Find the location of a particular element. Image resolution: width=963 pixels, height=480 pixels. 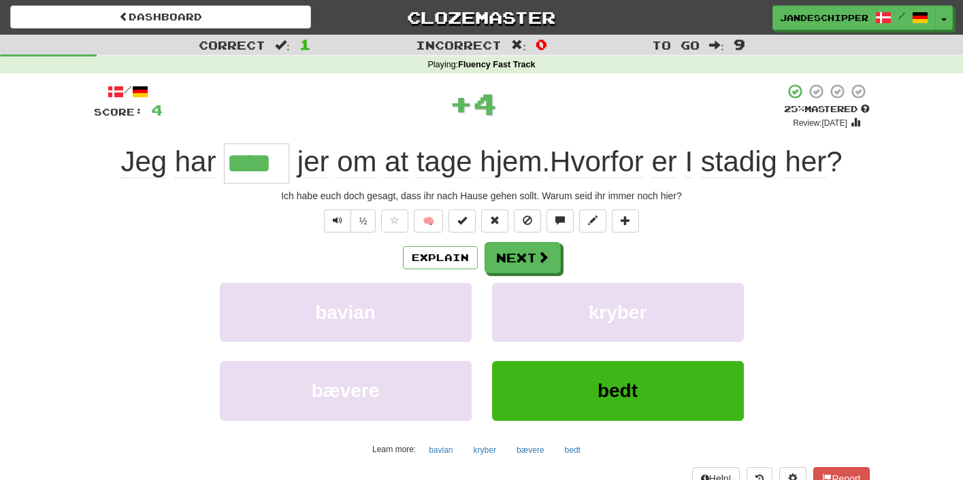

span: Score: is located at coordinates (118, 112).